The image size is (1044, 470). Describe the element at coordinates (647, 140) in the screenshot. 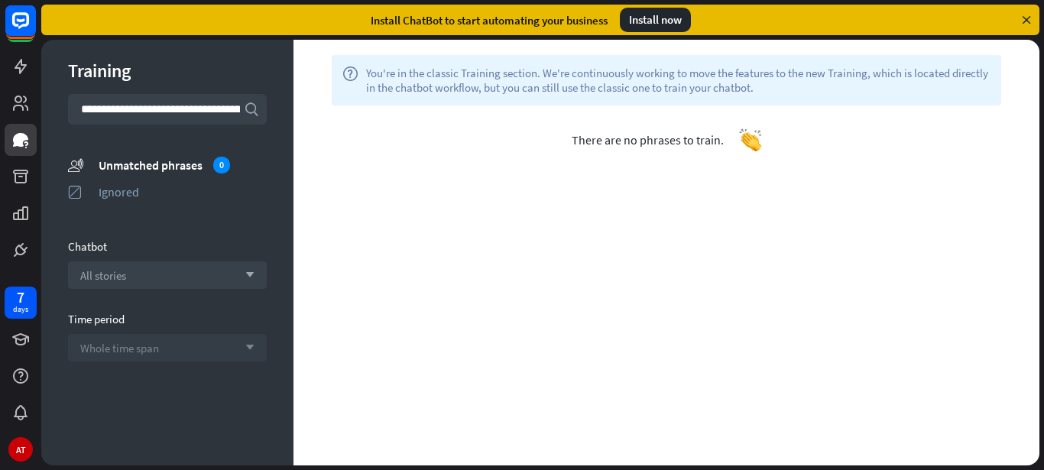

I see `span: There are no phrases to train.` at that location.